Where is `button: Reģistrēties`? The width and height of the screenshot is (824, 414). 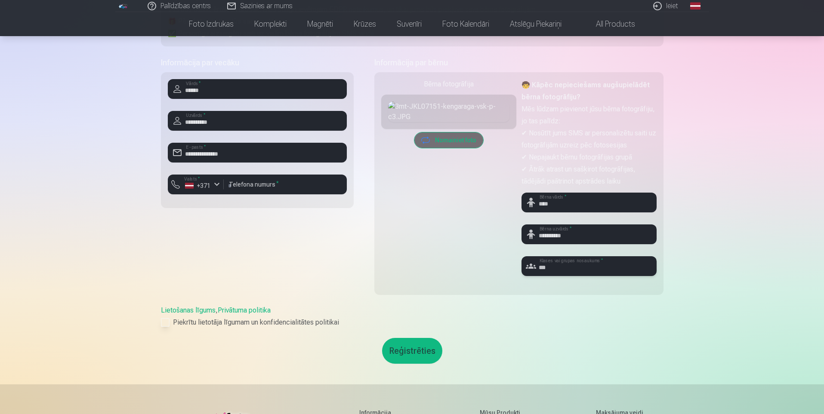
button: Reģistrēties is located at coordinates (412, 351).